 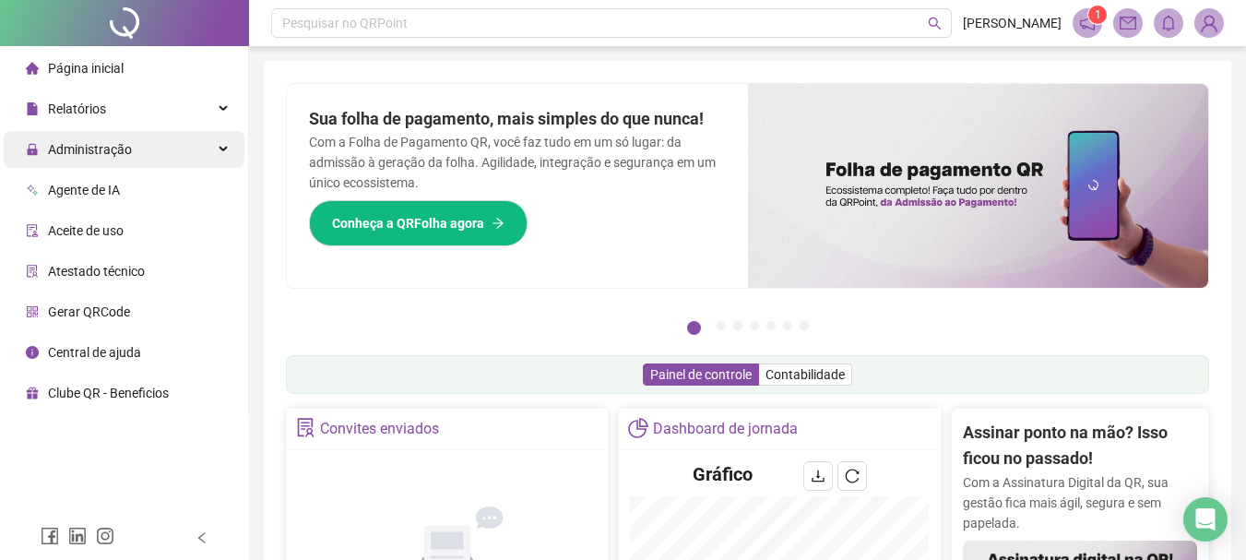 I want to click on h4: Gráfico, so click(x=722, y=474).